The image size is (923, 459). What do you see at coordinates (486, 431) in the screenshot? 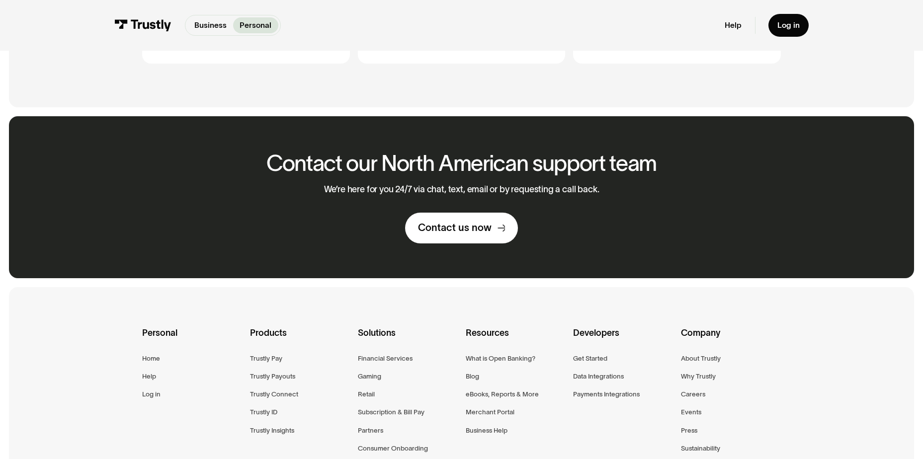
I see `div: Business Help` at bounding box center [486, 431].